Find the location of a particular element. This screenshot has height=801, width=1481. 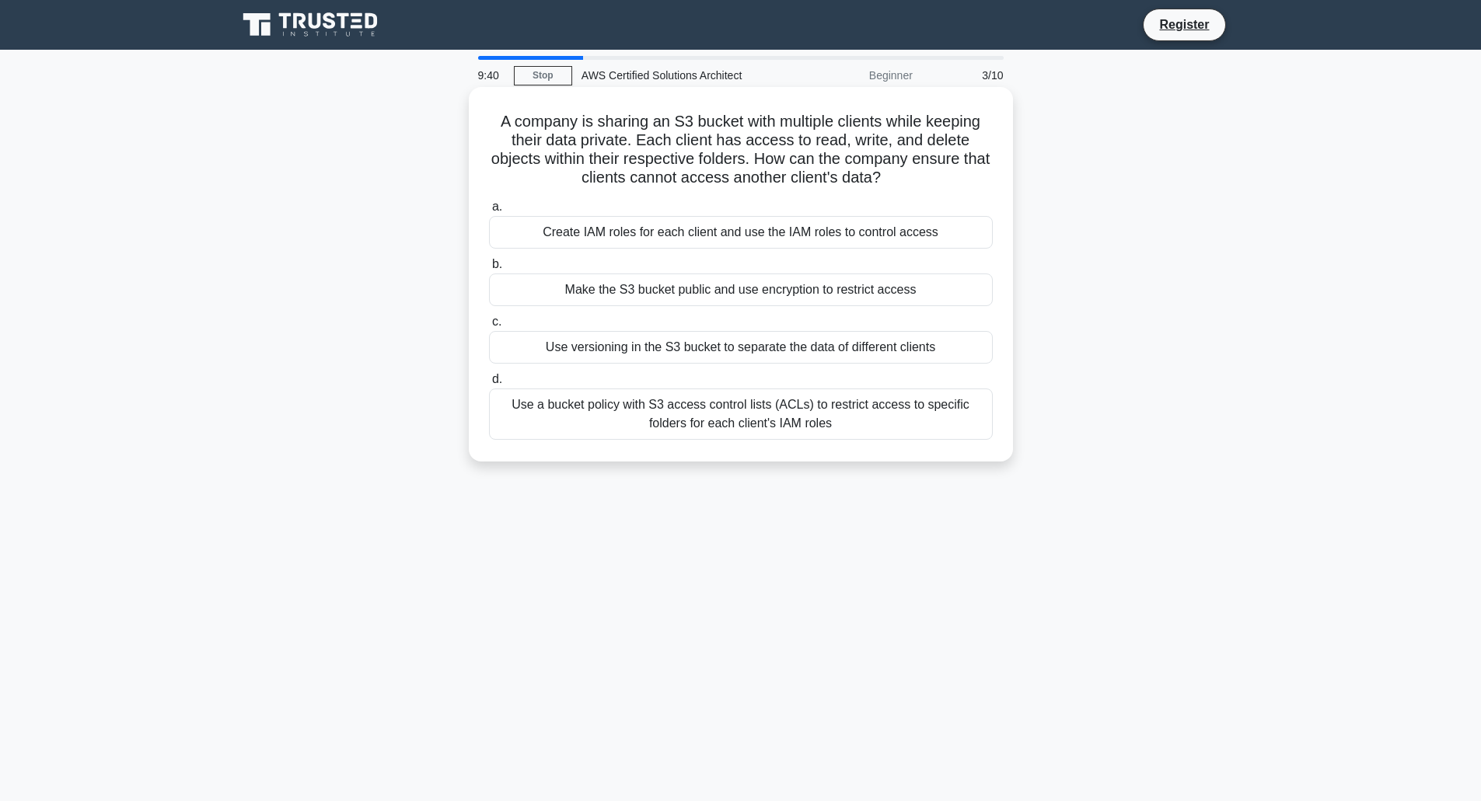

div: 3/10 is located at coordinates (967, 75).